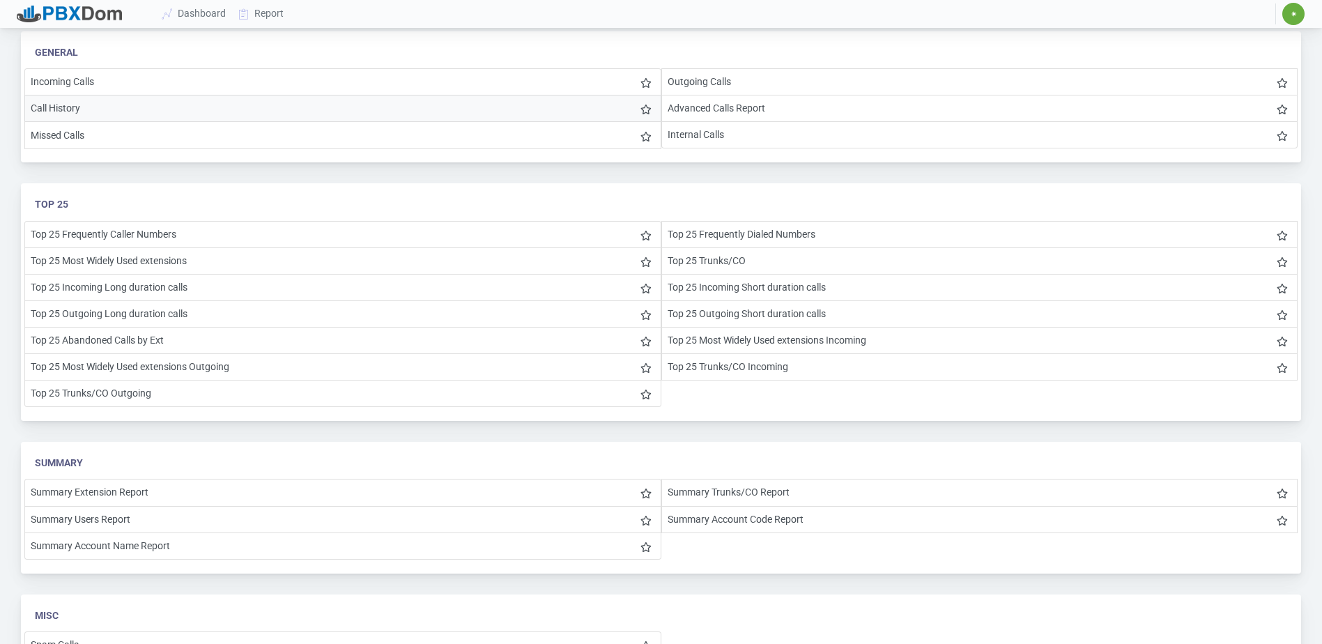  Describe the element at coordinates (343, 82) in the screenshot. I see `li: Incoming Calls` at that location.